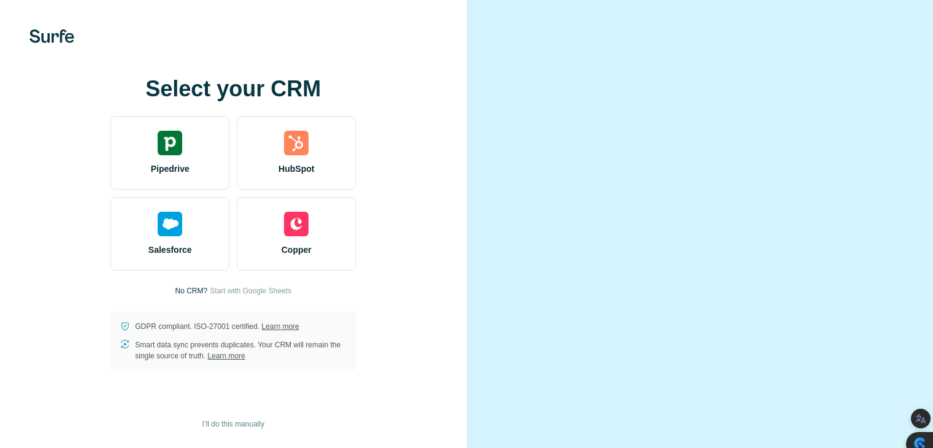 This screenshot has height=448, width=933. I want to click on img: hubspot's logo, so click(296, 143).